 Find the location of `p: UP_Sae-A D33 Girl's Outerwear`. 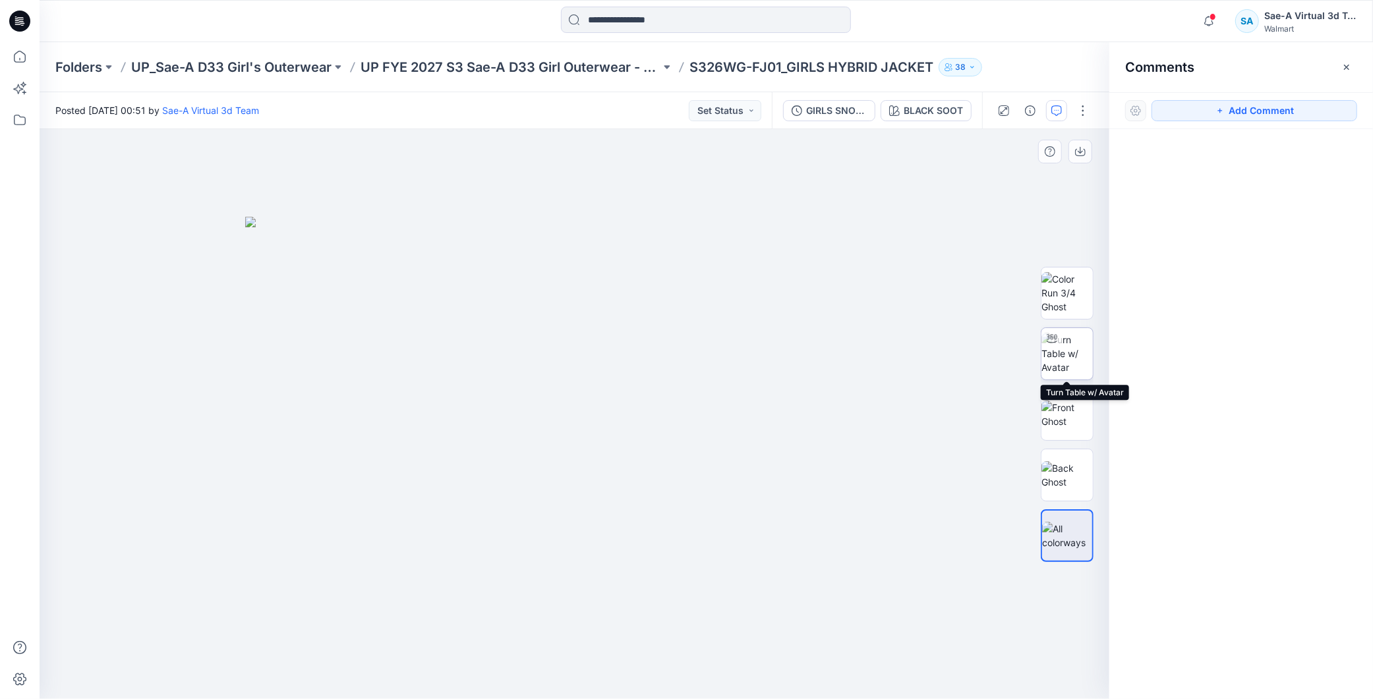

p: UP_Sae-A D33 Girl's Outerwear is located at coordinates (231, 67).